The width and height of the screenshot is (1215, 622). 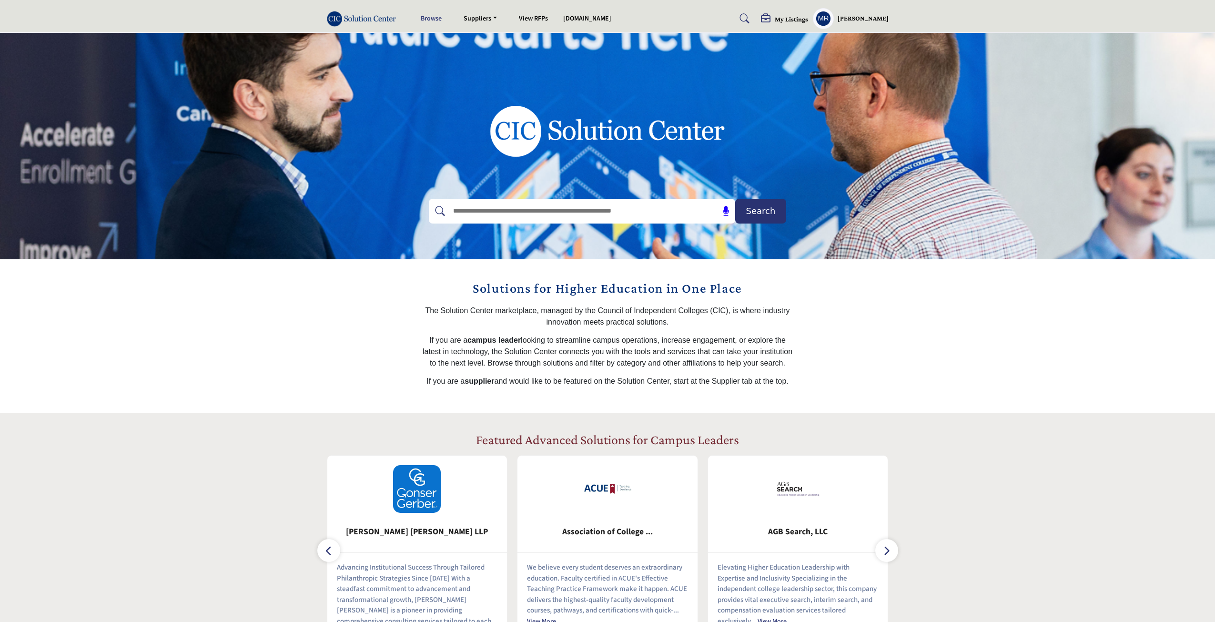 I want to click on strong: supplier, so click(x=479, y=381).